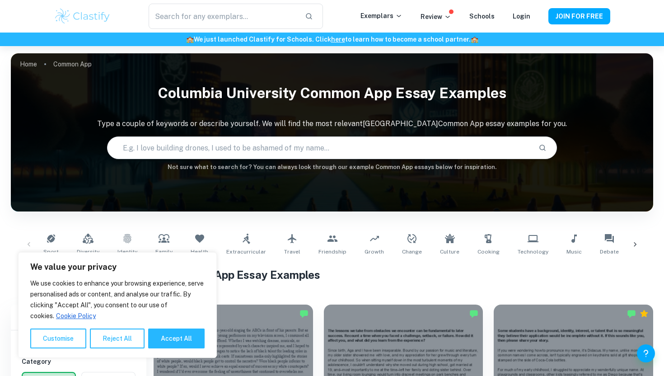 This screenshot has width=664, height=376. What do you see at coordinates (436, 17) in the screenshot?
I see `p: Review` at bounding box center [436, 17].